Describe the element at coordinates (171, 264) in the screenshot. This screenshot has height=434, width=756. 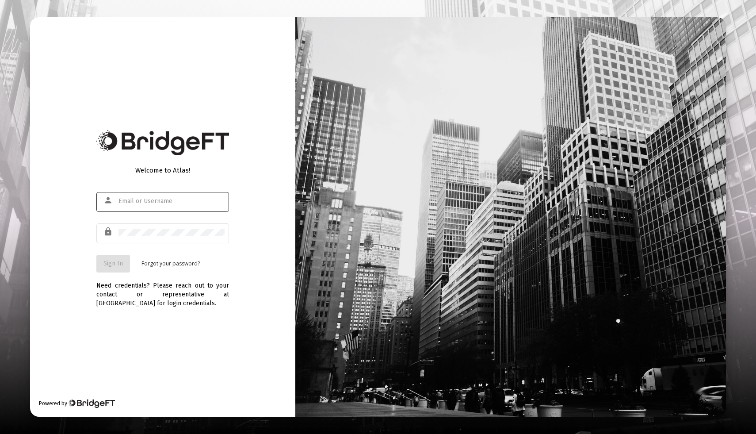
I see `a: Forgot your password?` at that location.